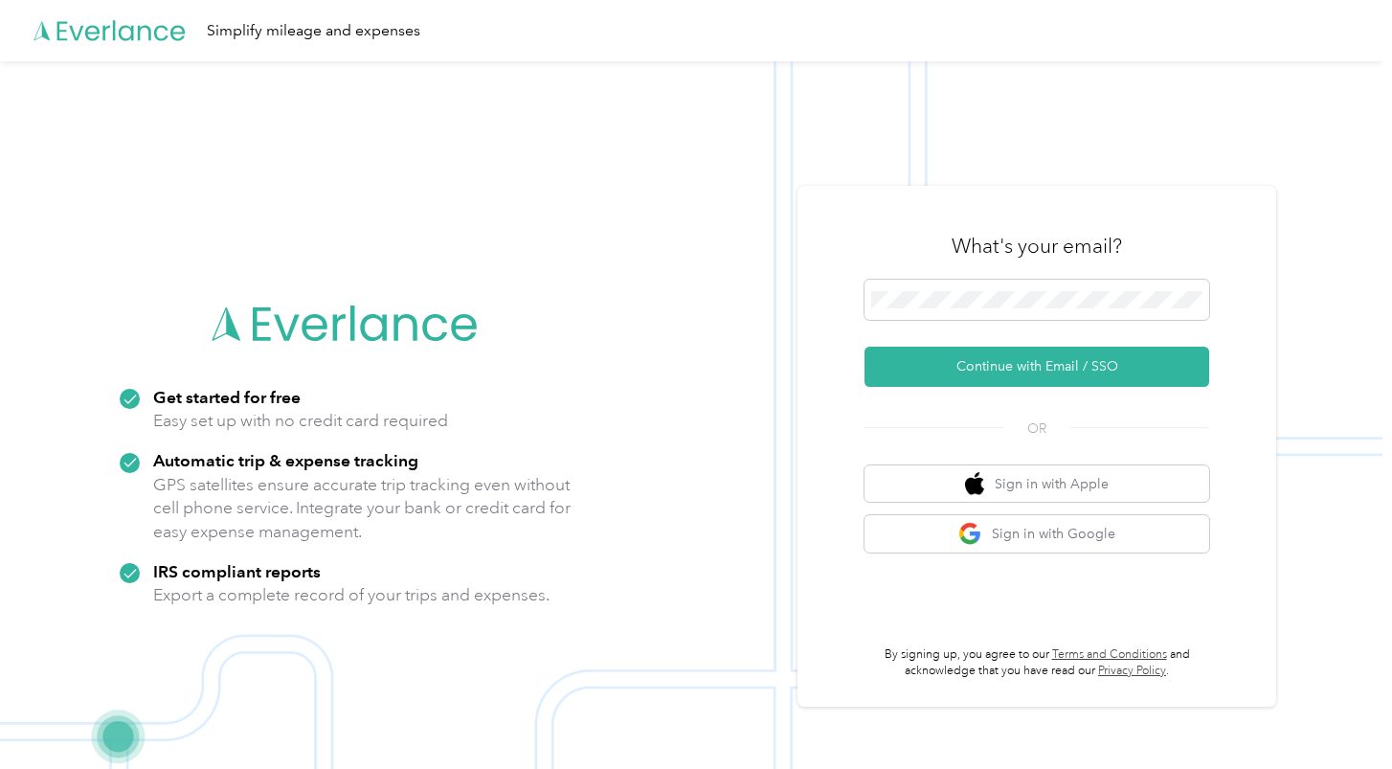 This screenshot has height=769, width=1392. Describe the element at coordinates (227, 396) in the screenshot. I see `strong: Get started for free` at that location.